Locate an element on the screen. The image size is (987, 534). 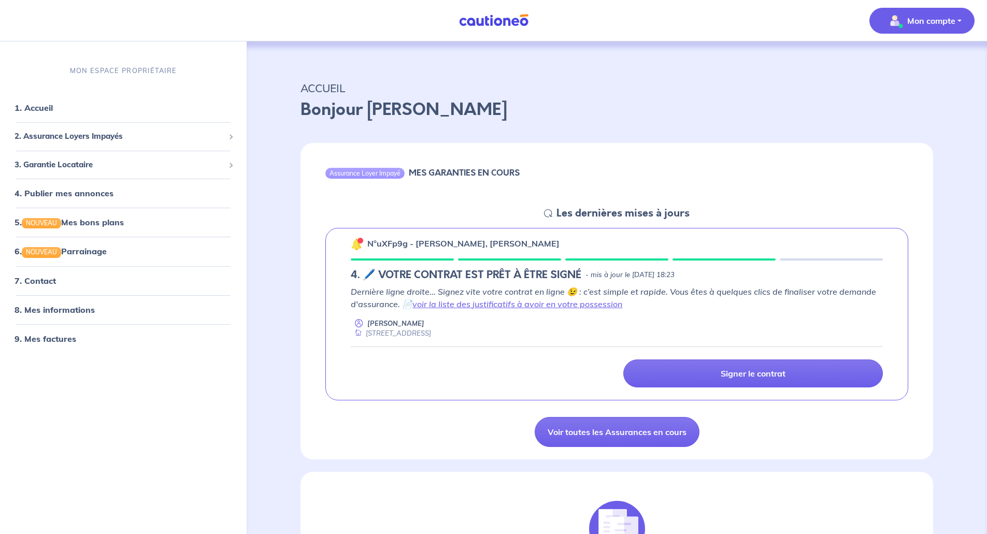
h6: MES GARANTIES EN COURS is located at coordinates (464, 172).